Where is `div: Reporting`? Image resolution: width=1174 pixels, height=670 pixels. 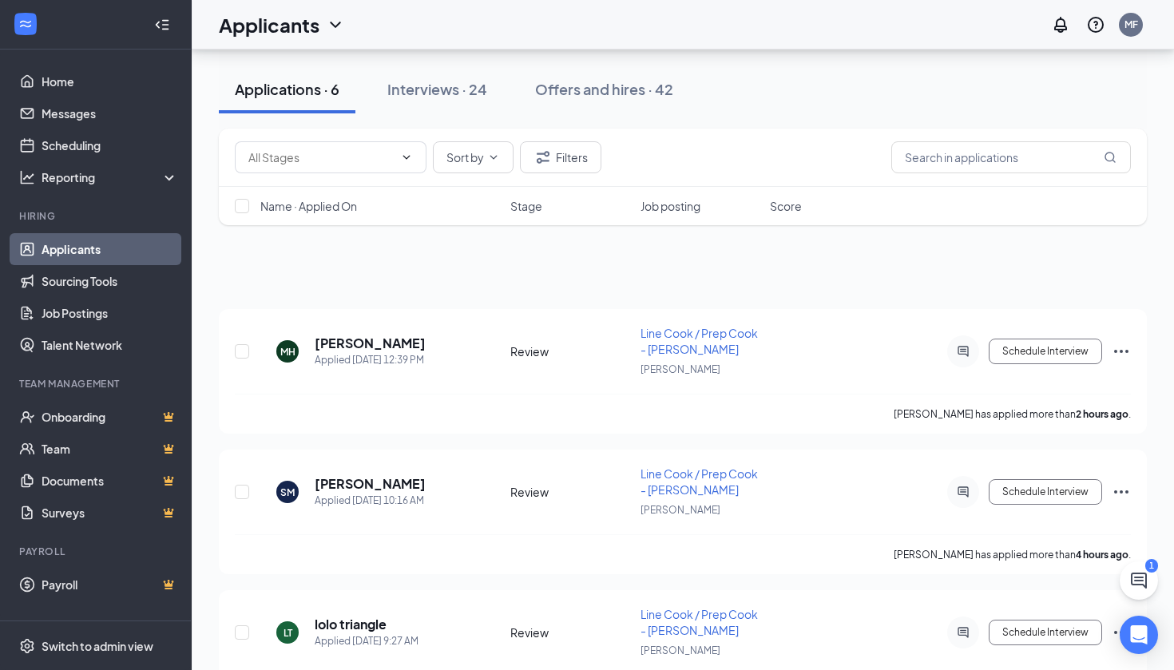 div: Reporting is located at coordinates (110, 177).